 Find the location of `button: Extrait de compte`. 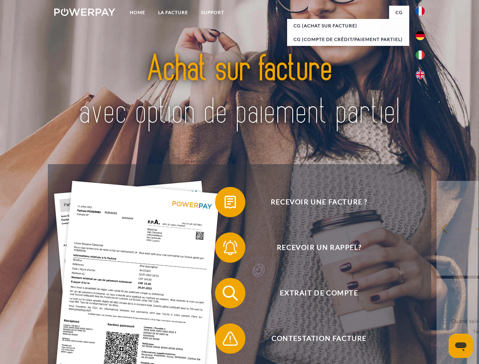

button: Extrait de compte is located at coordinates (314, 293).